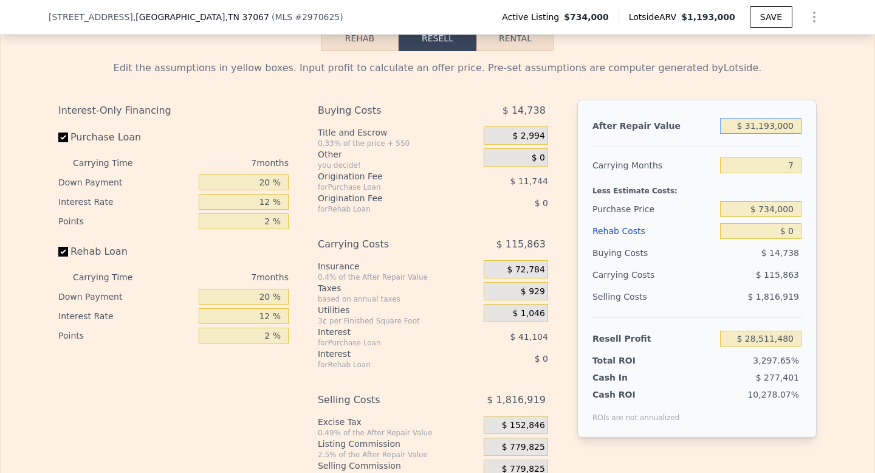  I want to click on div: Rehab Costs, so click(654, 231).